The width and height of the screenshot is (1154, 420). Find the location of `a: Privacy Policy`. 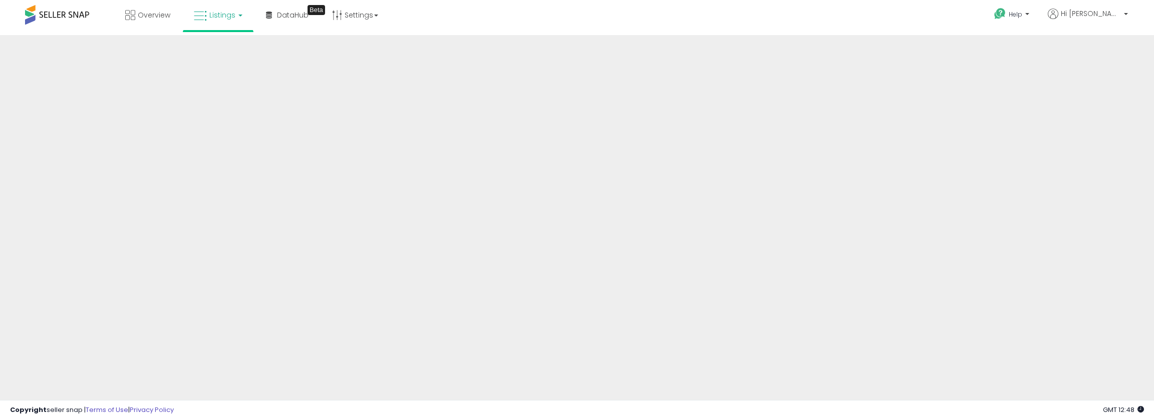

a: Privacy Policy is located at coordinates (152, 409).